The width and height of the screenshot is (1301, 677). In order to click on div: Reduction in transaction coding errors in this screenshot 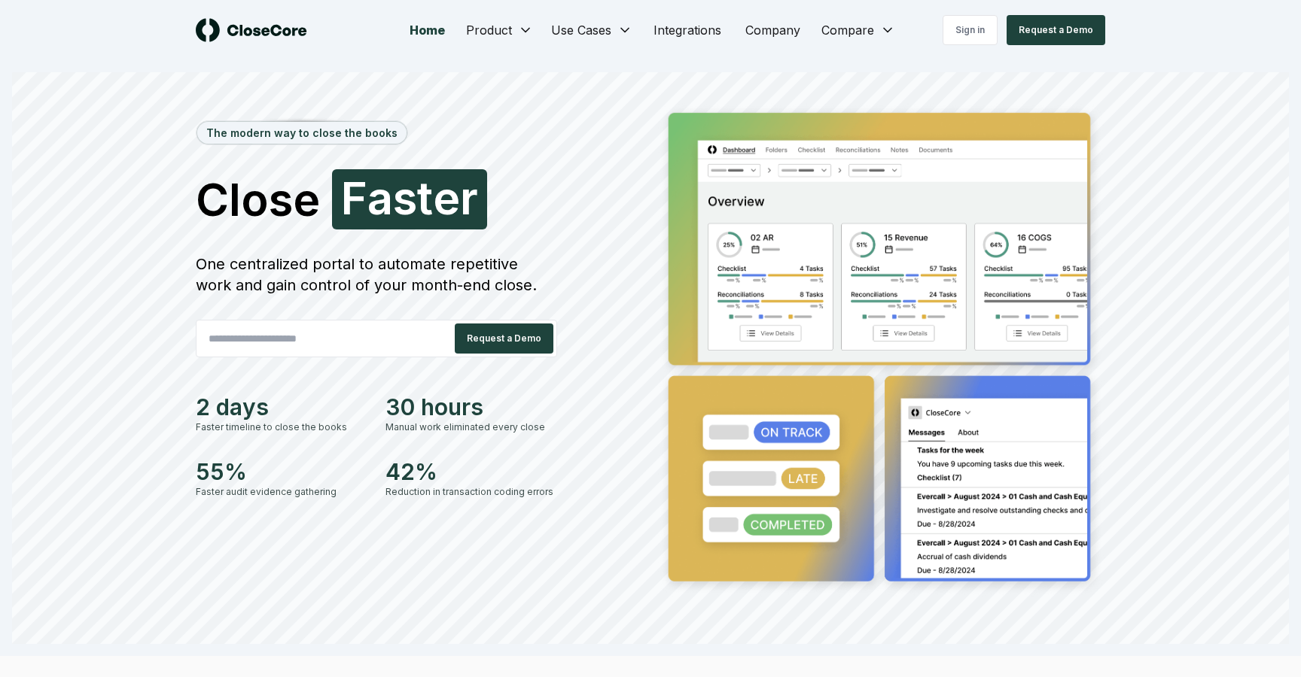, I will do `click(471, 492)`.